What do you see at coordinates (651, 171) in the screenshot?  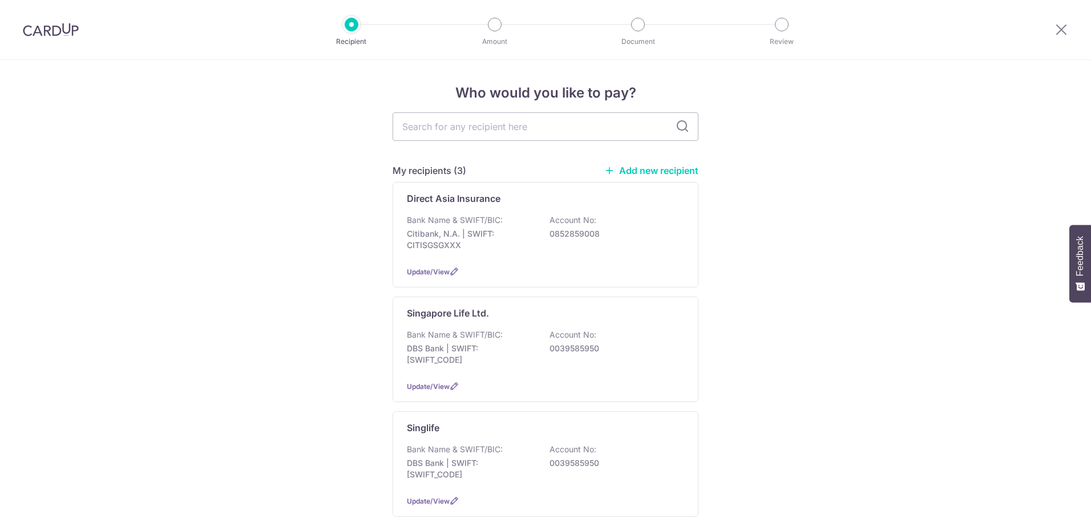 I see `a: Add new recipient` at bounding box center [651, 171].